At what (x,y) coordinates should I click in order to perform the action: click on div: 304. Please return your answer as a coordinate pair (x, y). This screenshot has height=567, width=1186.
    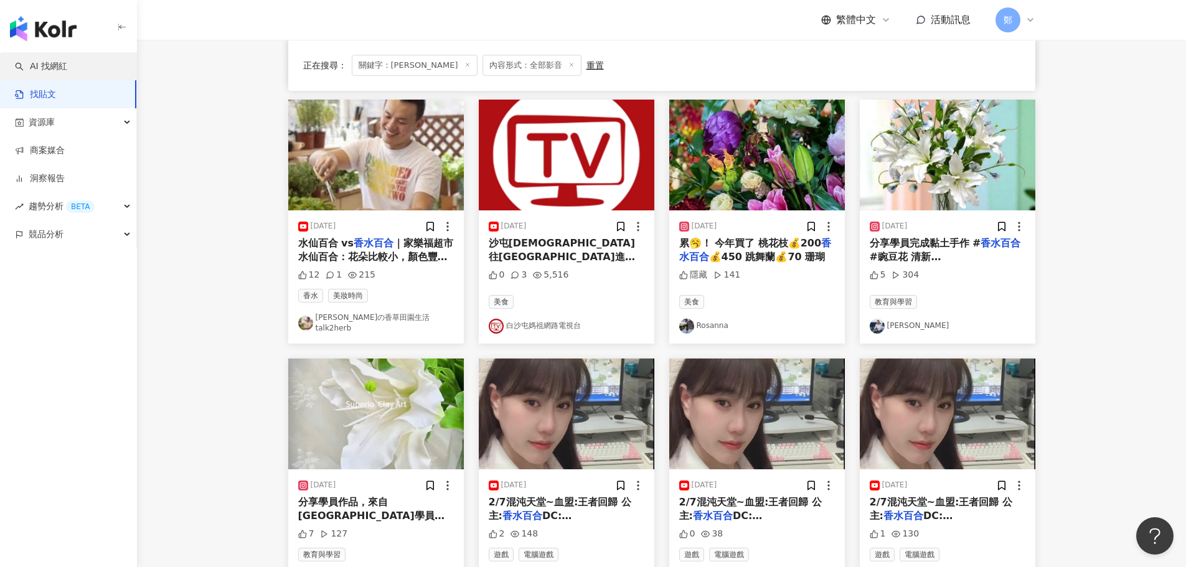
    Looking at the image, I should click on (906, 275).